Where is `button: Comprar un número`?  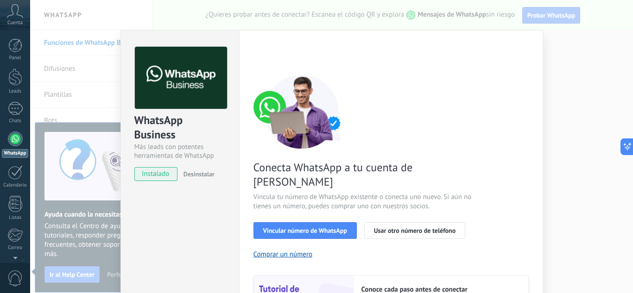
button: Comprar un número is located at coordinates (283, 255).